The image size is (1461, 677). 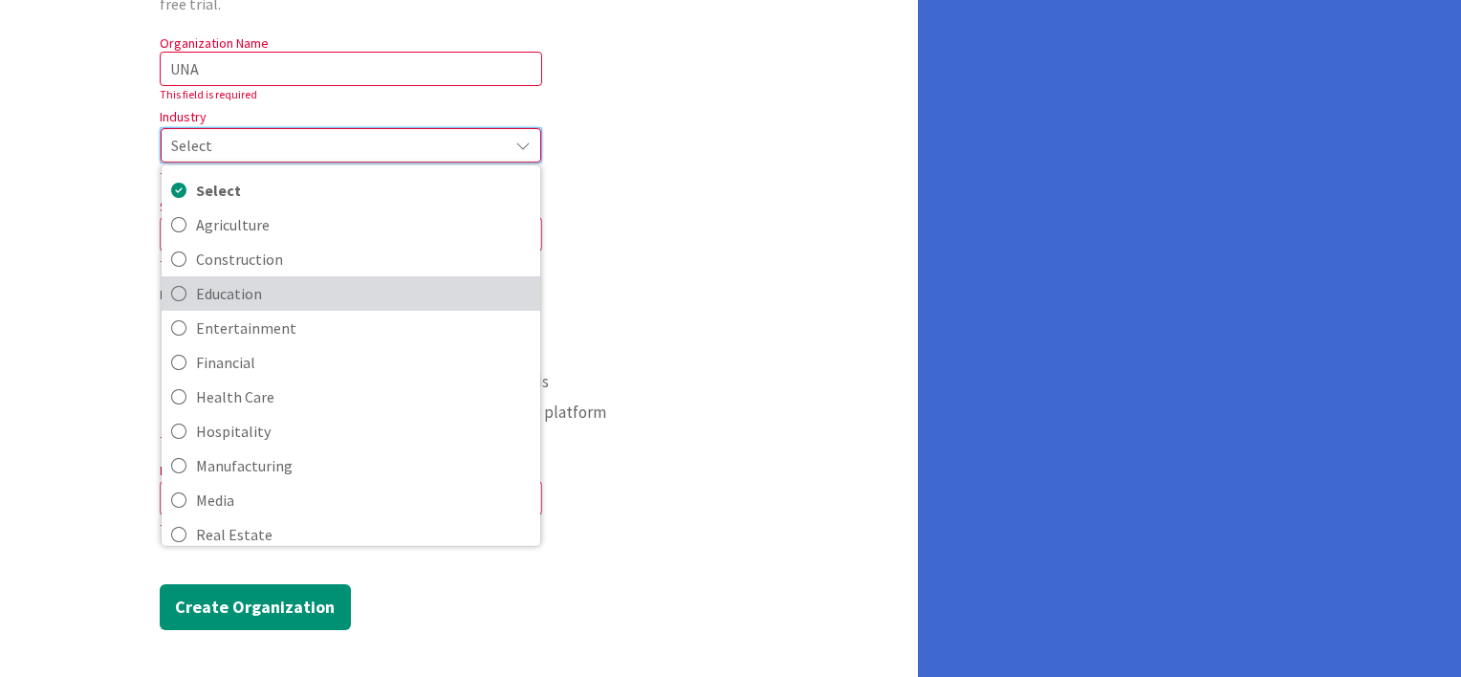 What do you see at coordinates (172, 207) in the screenshot?
I see `label: Size` at bounding box center [172, 207].